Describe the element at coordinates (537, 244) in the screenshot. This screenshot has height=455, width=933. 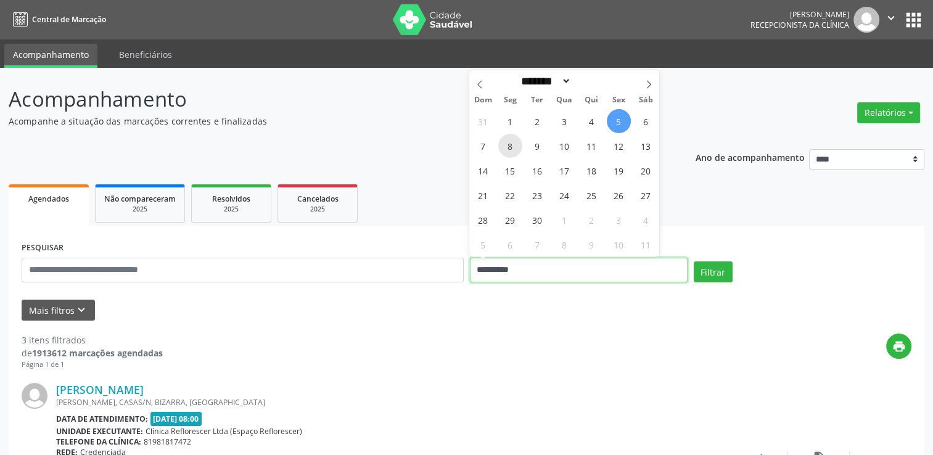
I see `span: Outubro 7, 2025` at that location.